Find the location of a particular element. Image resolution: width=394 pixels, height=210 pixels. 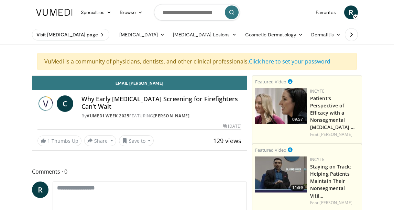

img: 2c48d197-61e9-423b-8908-6c4d7e1deb64.png.150x105_q85_crop-smart_upscale.jpg is located at coordinates (281, 106).